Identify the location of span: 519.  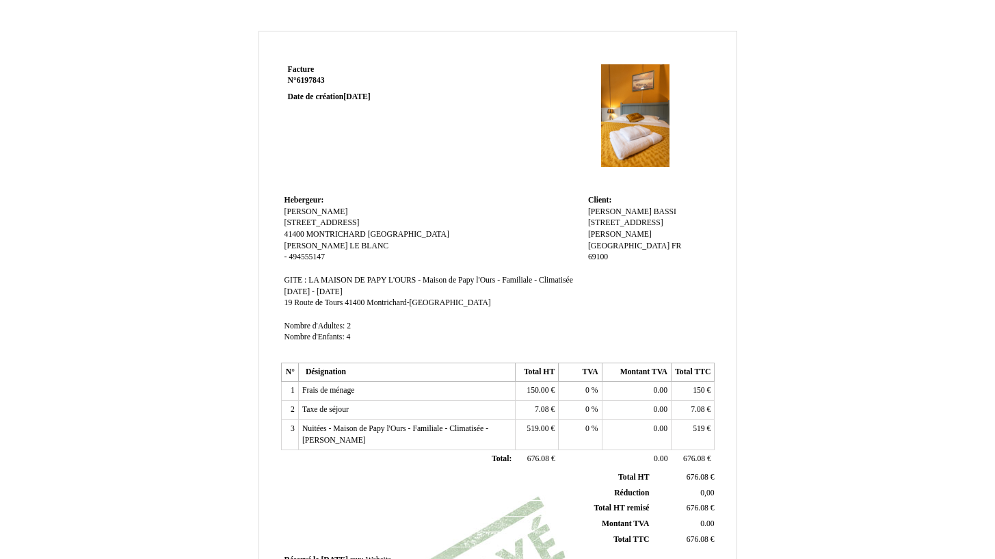
(699, 428).